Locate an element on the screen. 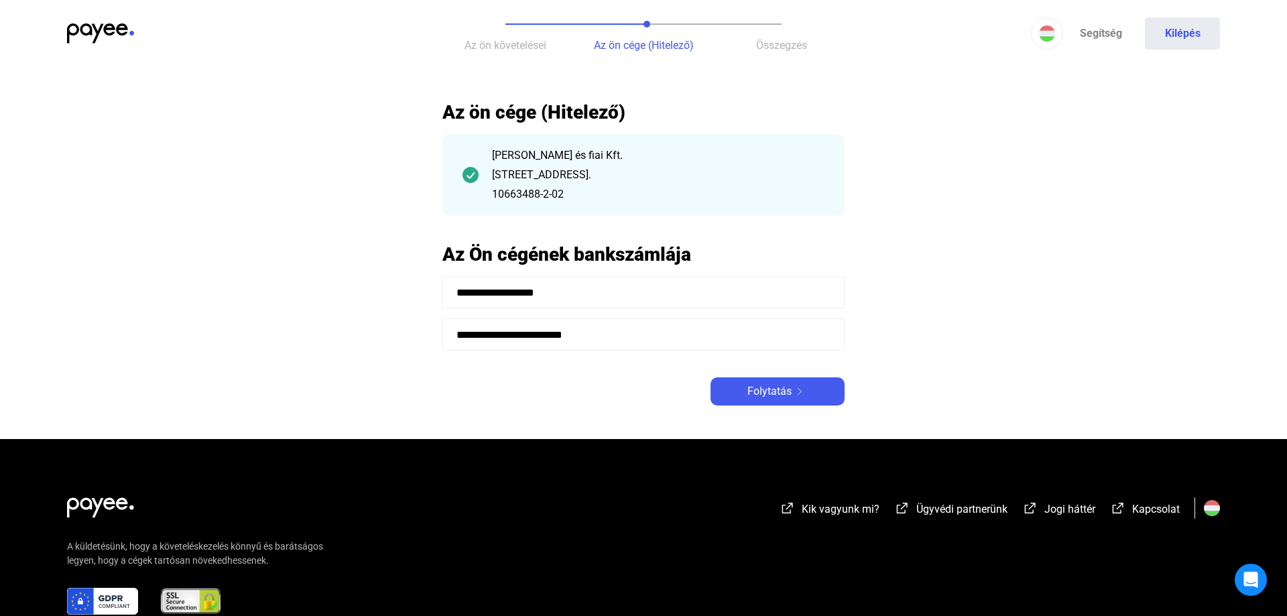 The width and height of the screenshot is (1287, 616). a: external-link-whiteKapcsolat is located at coordinates (1145, 511).